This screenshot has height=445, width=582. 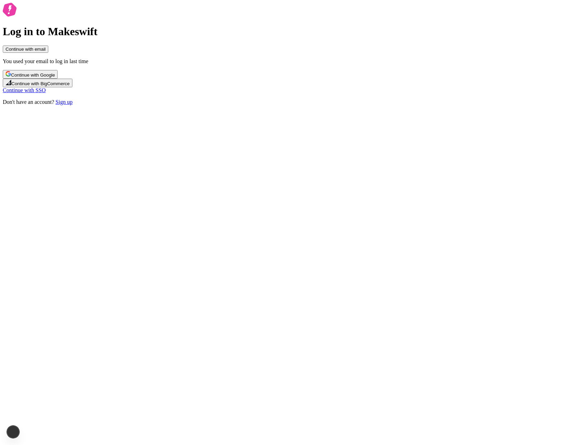 I want to click on p: You used your email to log in last time, so click(x=291, y=61).